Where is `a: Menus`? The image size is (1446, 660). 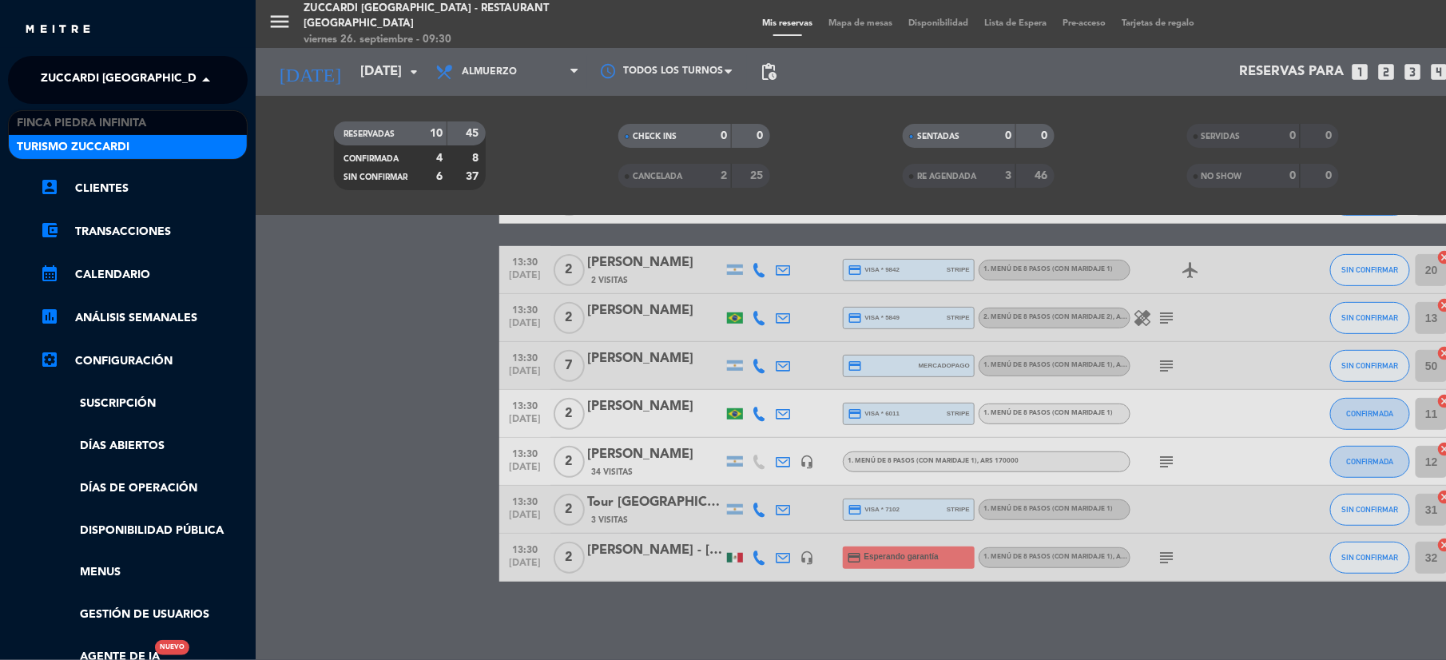 a: Menus is located at coordinates (144, 572).